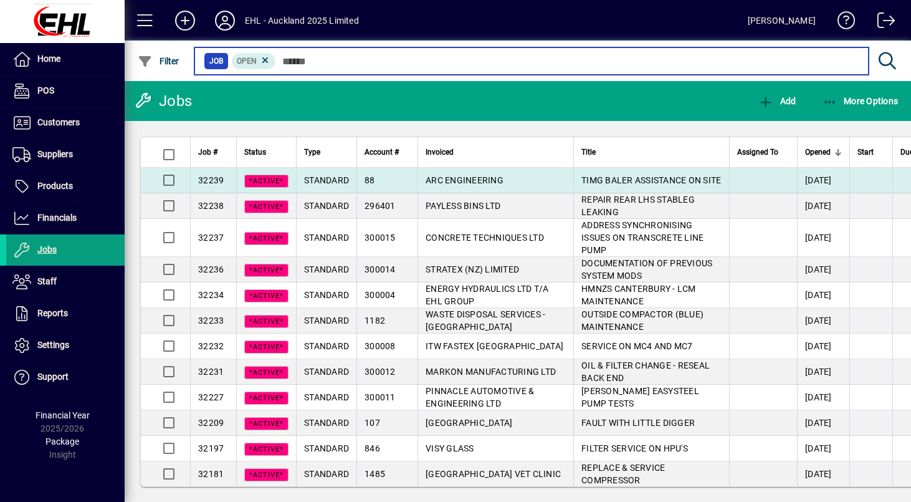 This screenshot has height=502, width=911. What do you see at coordinates (646, 371) in the screenshot?
I see `span: OIL & FILTER CHANGE - RESEAL BACK END` at bounding box center [646, 371].